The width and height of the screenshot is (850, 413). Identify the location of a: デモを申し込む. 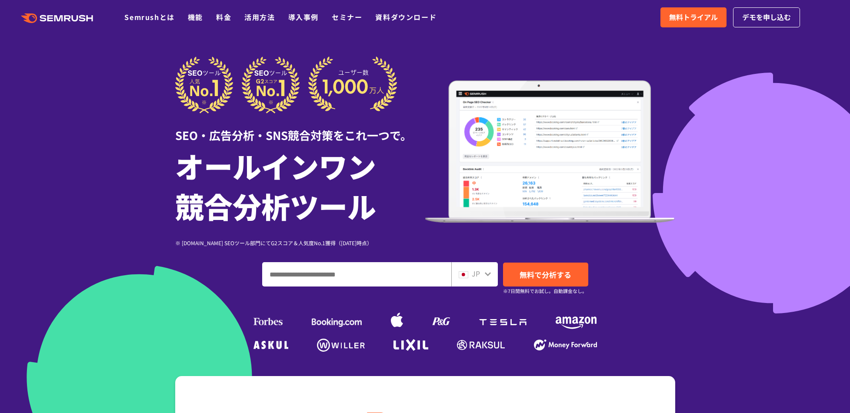
(767, 17).